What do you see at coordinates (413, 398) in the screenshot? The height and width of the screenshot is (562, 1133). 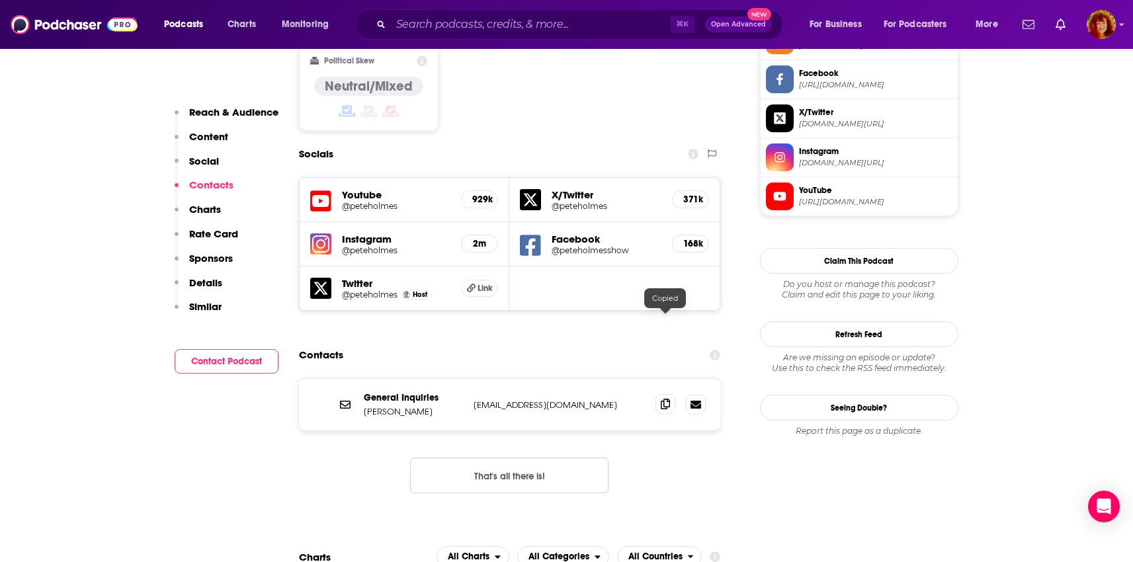 I see `p: General Inquiries` at bounding box center [413, 398].